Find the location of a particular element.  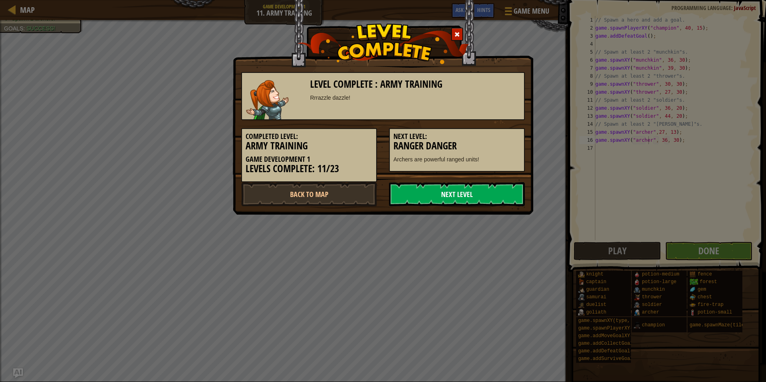

h3: Army Training is located at coordinates (309, 146).